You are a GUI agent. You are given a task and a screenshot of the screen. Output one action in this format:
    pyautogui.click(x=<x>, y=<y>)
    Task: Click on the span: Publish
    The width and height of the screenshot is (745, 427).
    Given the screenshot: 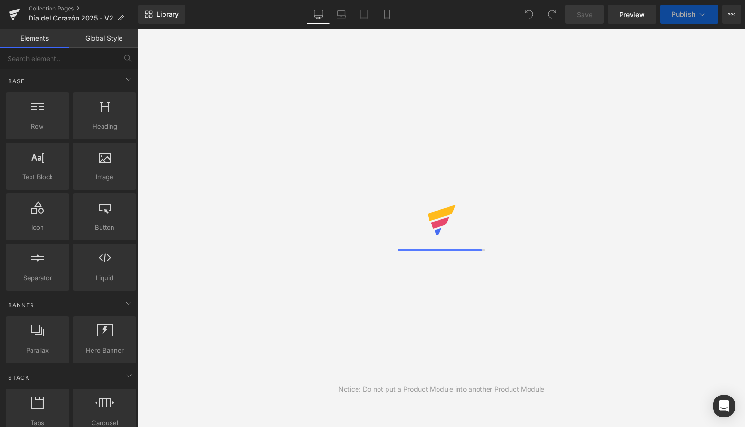 What is the action you would take?
    pyautogui.click(x=684, y=14)
    